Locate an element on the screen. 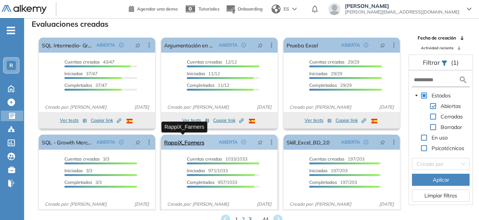 The width and height of the screenshot is (479, 220). a: Prueba Excel is located at coordinates (302, 45).